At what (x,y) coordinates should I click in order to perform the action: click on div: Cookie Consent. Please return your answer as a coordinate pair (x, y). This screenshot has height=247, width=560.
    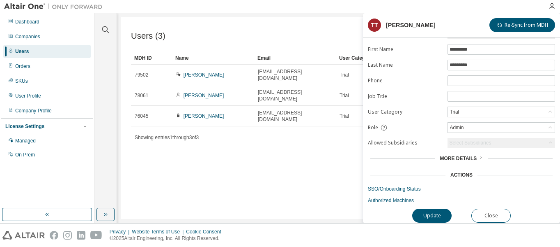
    Looking at the image, I should click on (206, 231).